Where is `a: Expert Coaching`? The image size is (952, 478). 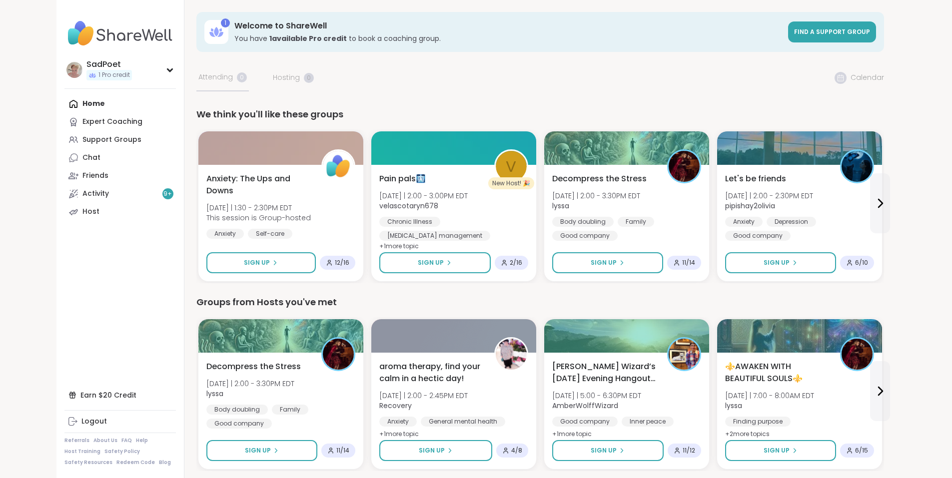
a: Expert Coaching is located at coordinates (120, 122).